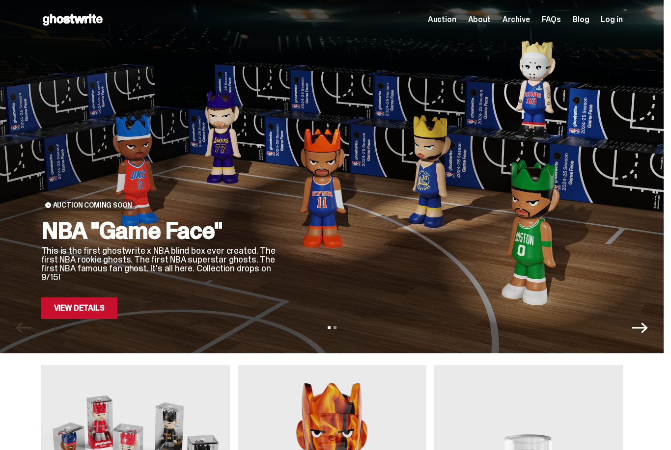  I want to click on a: Archive, so click(516, 20).